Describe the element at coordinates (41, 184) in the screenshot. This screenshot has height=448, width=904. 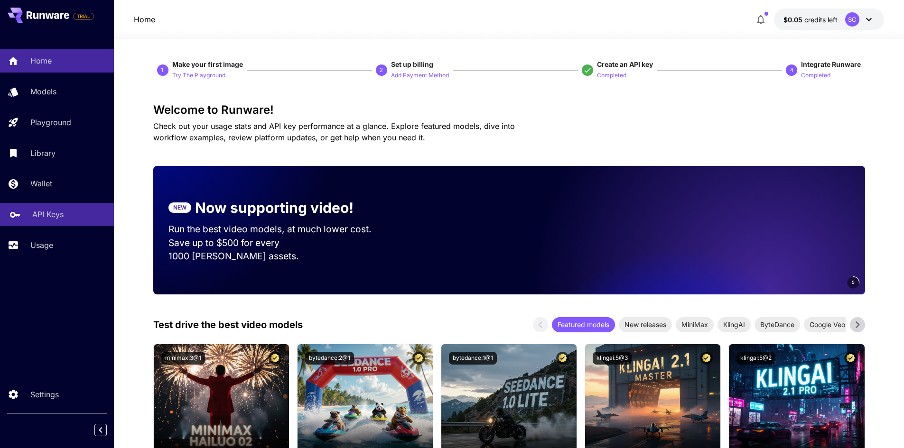
I see `p: Wallet` at that location.